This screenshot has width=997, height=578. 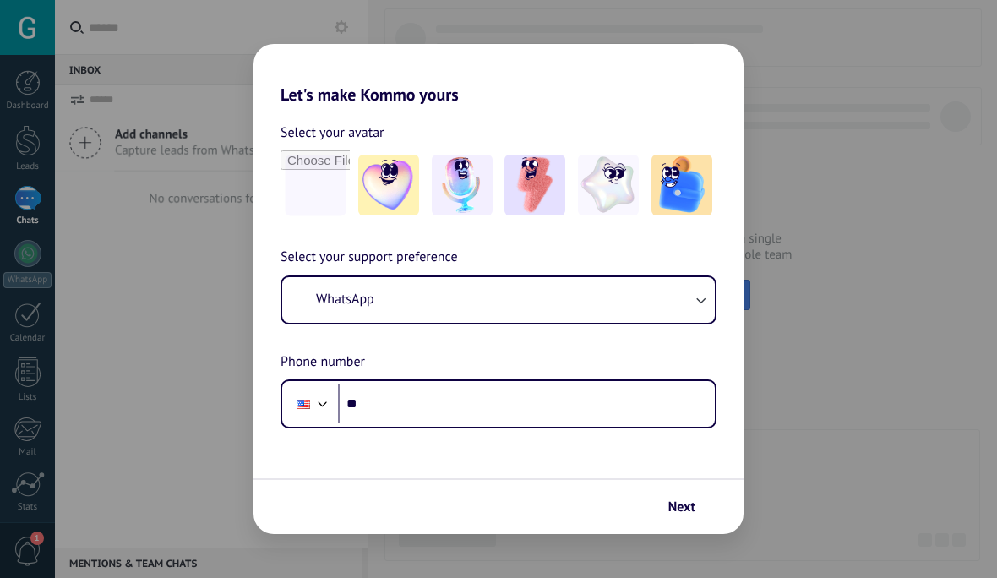 What do you see at coordinates (608, 185) in the screenshot?
I see `img: -4.jpeg` at bounding box center [608, 185].